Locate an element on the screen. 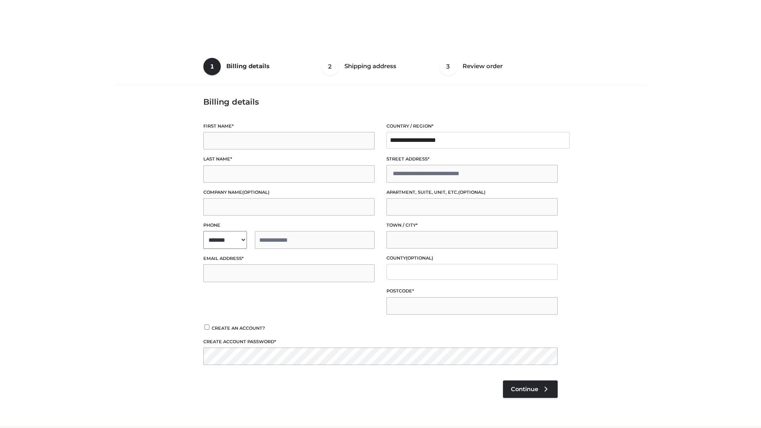 The height and width of the screenshot is (428, 761). span: Continue is located at coordinates (524, 389).